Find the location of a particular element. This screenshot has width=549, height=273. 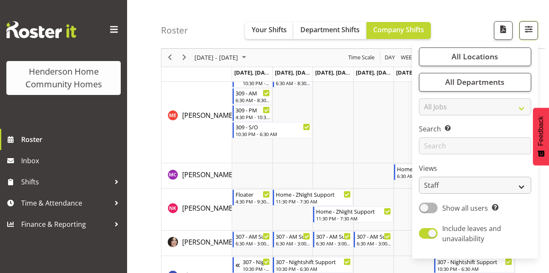

div: Home - AM Support 2 is located at coordinates (414, 169).